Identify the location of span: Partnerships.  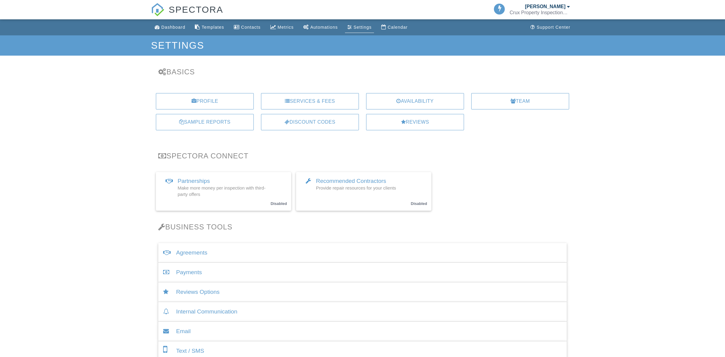
(194, 181).